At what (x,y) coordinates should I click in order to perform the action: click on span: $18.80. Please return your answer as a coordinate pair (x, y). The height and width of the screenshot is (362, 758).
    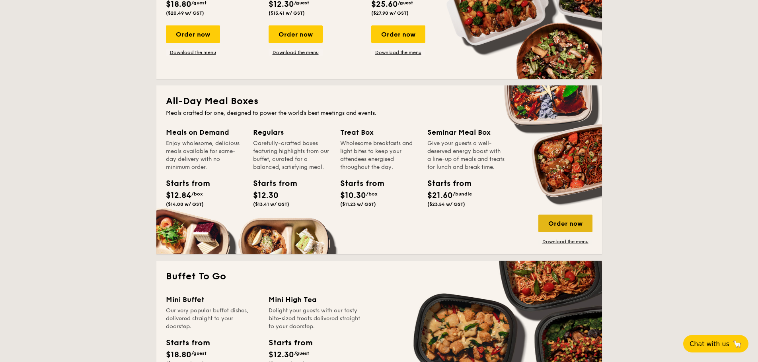
    Looking at the image, I should click on (179, 355).